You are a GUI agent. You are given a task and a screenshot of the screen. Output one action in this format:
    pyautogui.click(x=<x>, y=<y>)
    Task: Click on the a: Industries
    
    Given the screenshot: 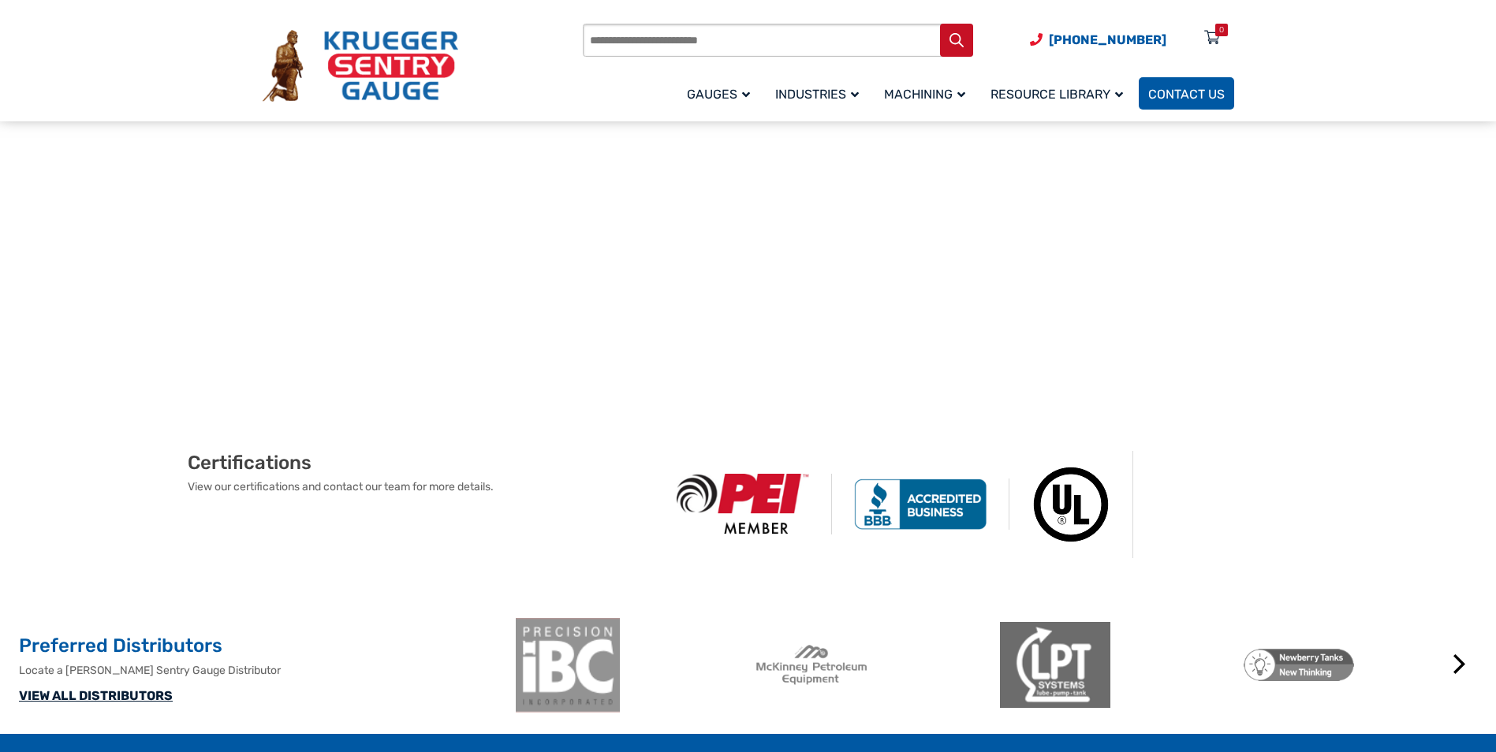 What is the action you would take?
    pyautogui.click(x=820, y=93)
    